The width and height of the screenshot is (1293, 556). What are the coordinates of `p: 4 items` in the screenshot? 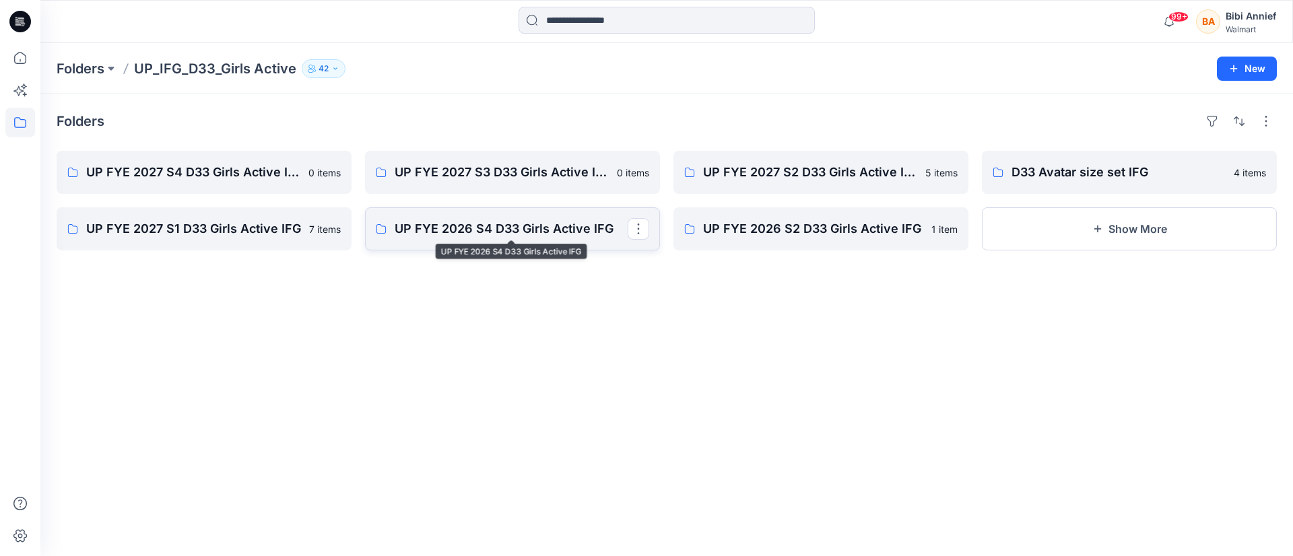 It's located at (1250, 172).